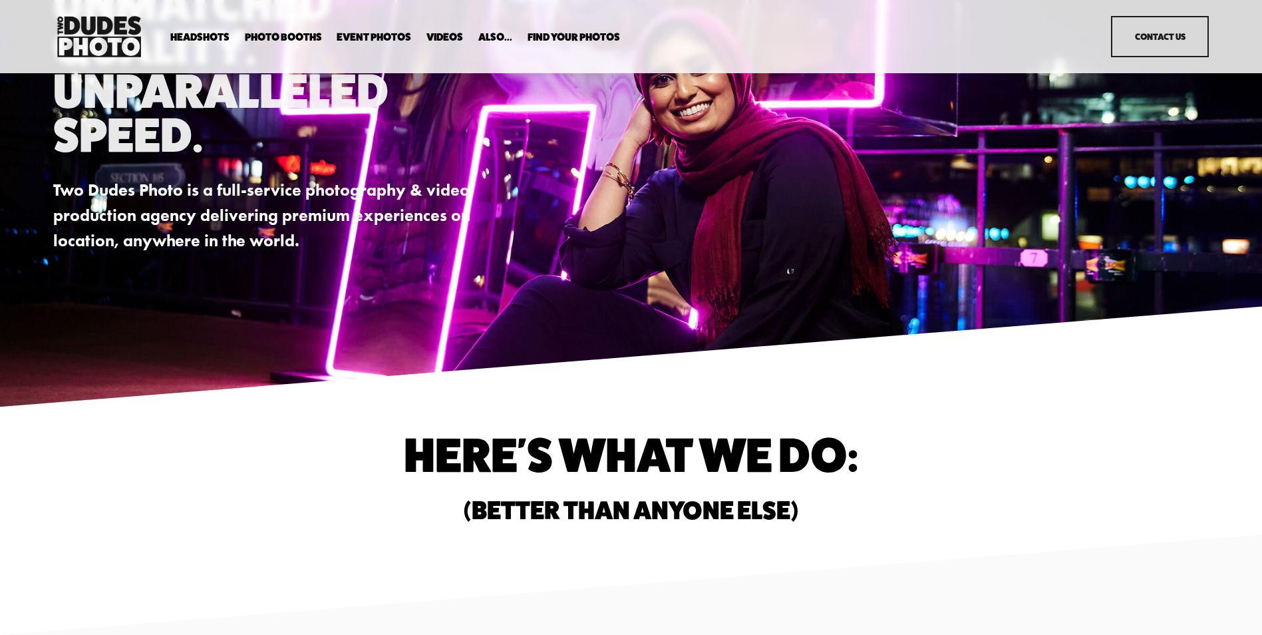 The height and width of the screenshot is (635, 1262). What do you see at coordinates (263, 215) in the screenshot?
I see `strong: Two Dudes Photo is a full-service photography & video production agency delivering premium experi...` at bounding box center [263, 215].